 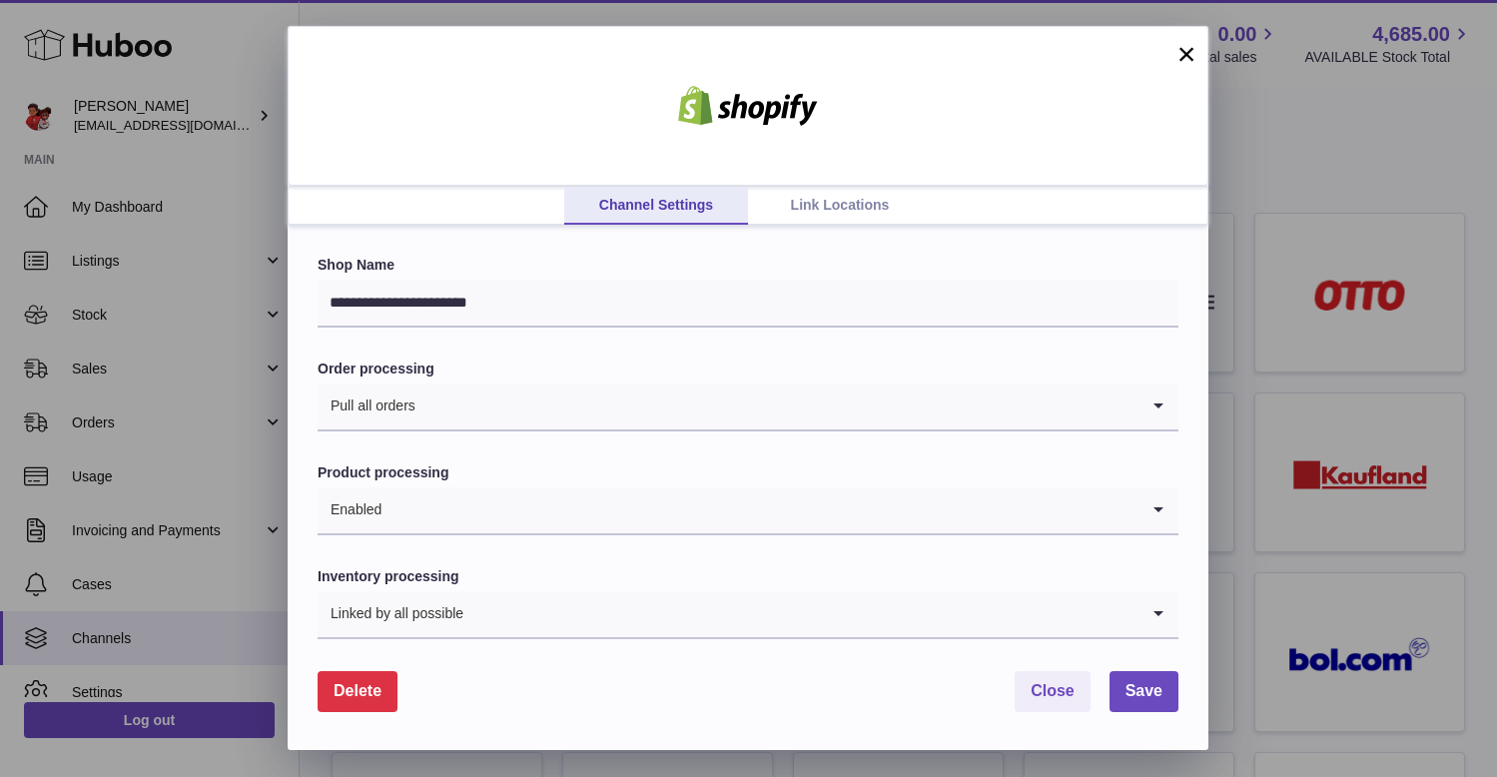 What do you see at coordinates (1052, 691) in the screenshot?
I see `button: Close` at bounding box center [1052, 691].